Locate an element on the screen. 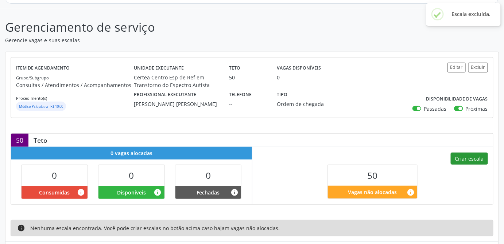 The width and height of the screenshot is (504, 244). i: Vagas alocadas e sem marcações associadas que tiveram sua disponibilidade fechada is located at coordinates (235, 193).